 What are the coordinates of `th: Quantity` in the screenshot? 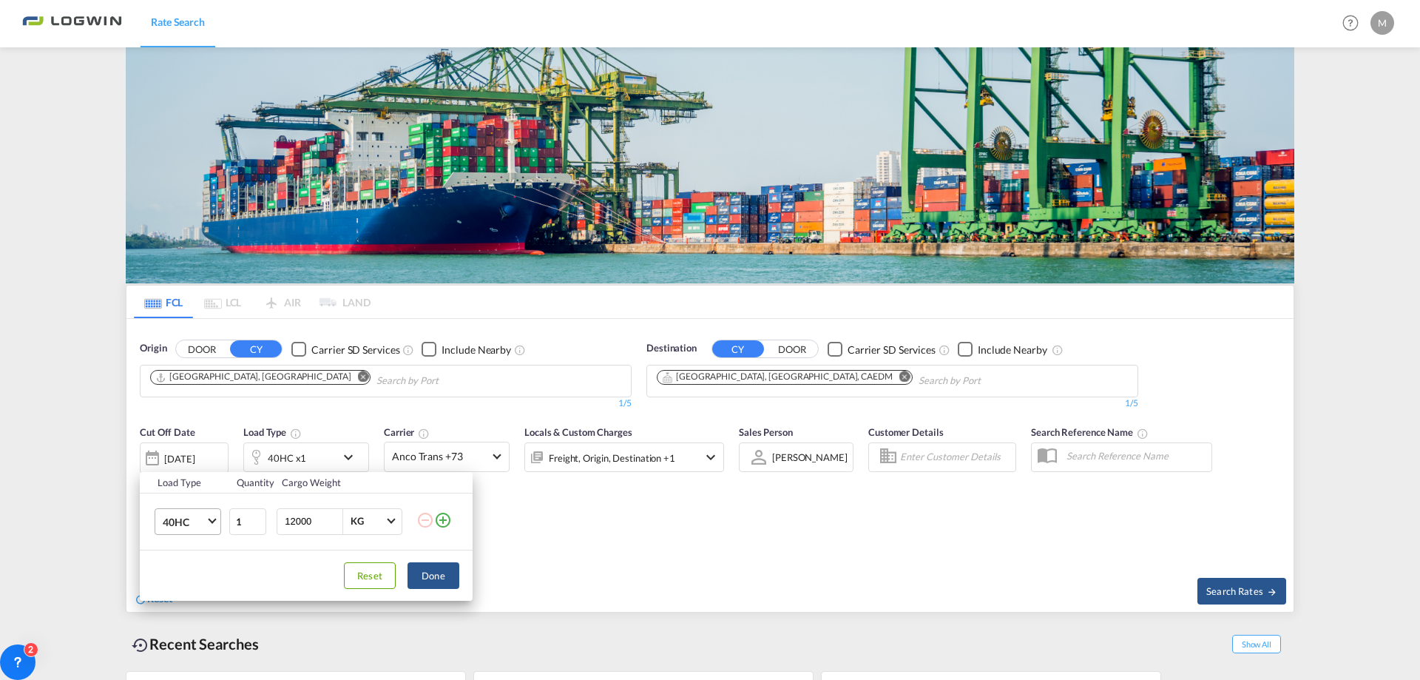 It's located at (251, 482).